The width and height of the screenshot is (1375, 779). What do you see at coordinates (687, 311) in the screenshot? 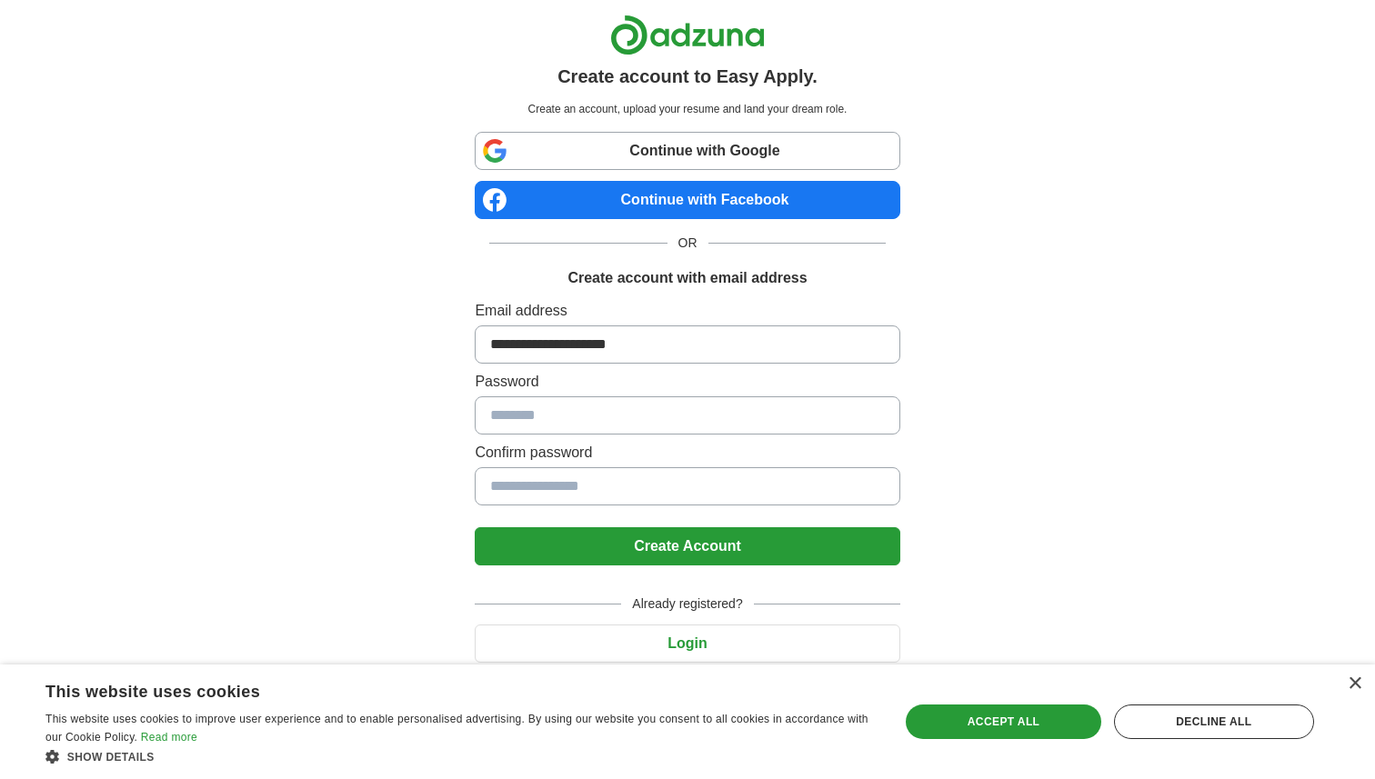
I see `label: Email address` at bounding box center [687, 311].